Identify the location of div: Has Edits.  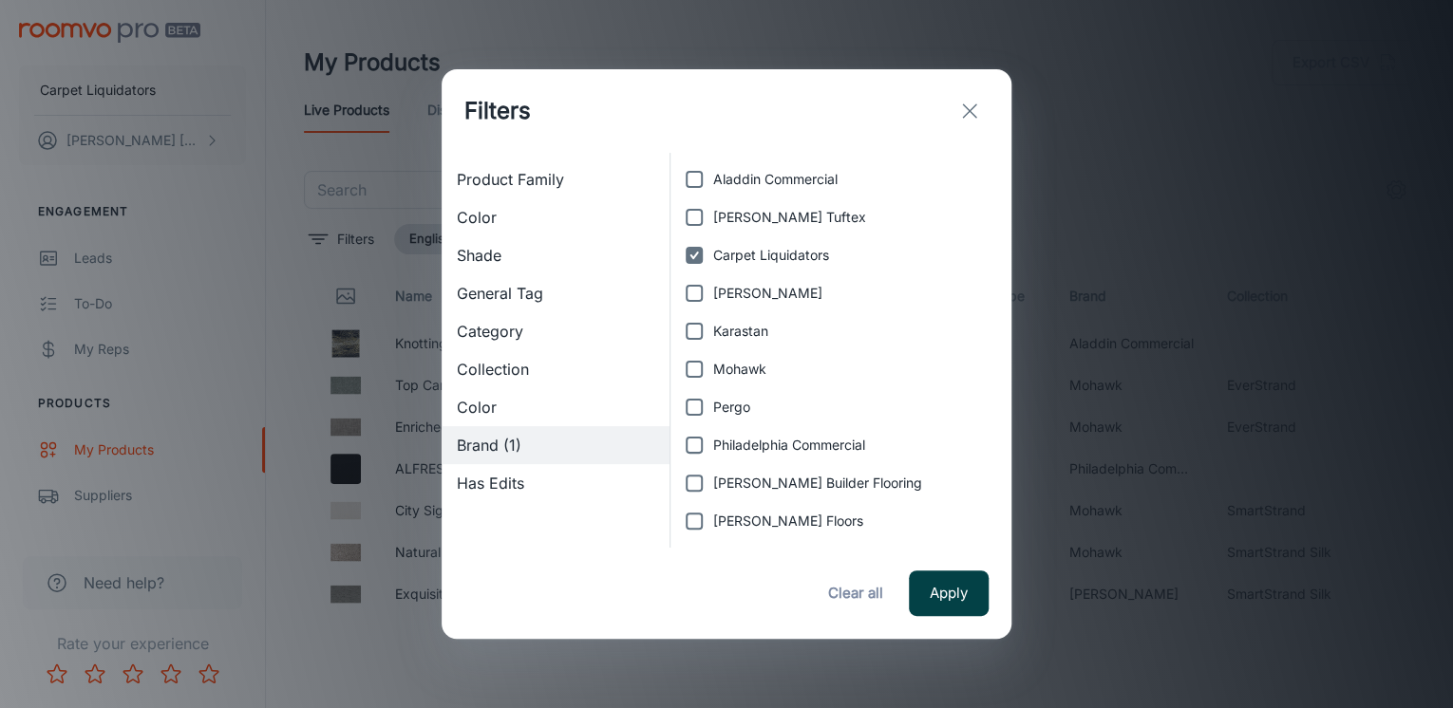
(556, 483).